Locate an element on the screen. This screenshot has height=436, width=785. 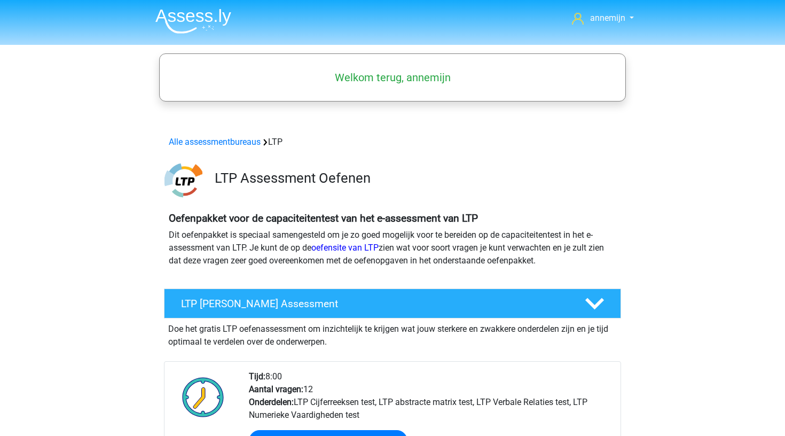
b: Onderdelen: is located at coordinates (271, 402).